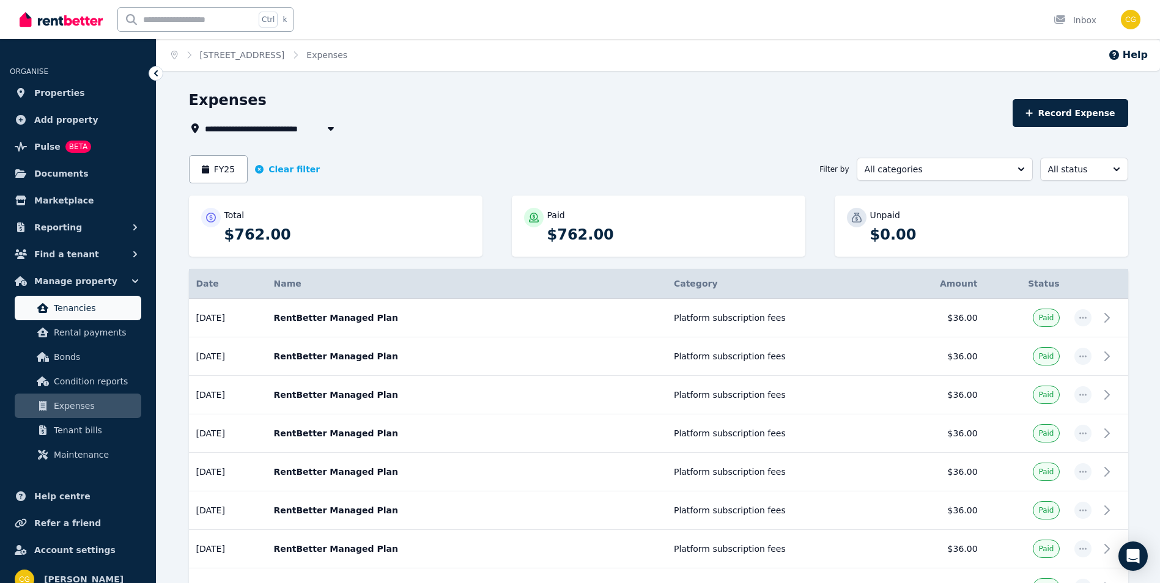  Describe the element at coordinates (78, 174) in the screenshot. I see `a: Documents` at that location.